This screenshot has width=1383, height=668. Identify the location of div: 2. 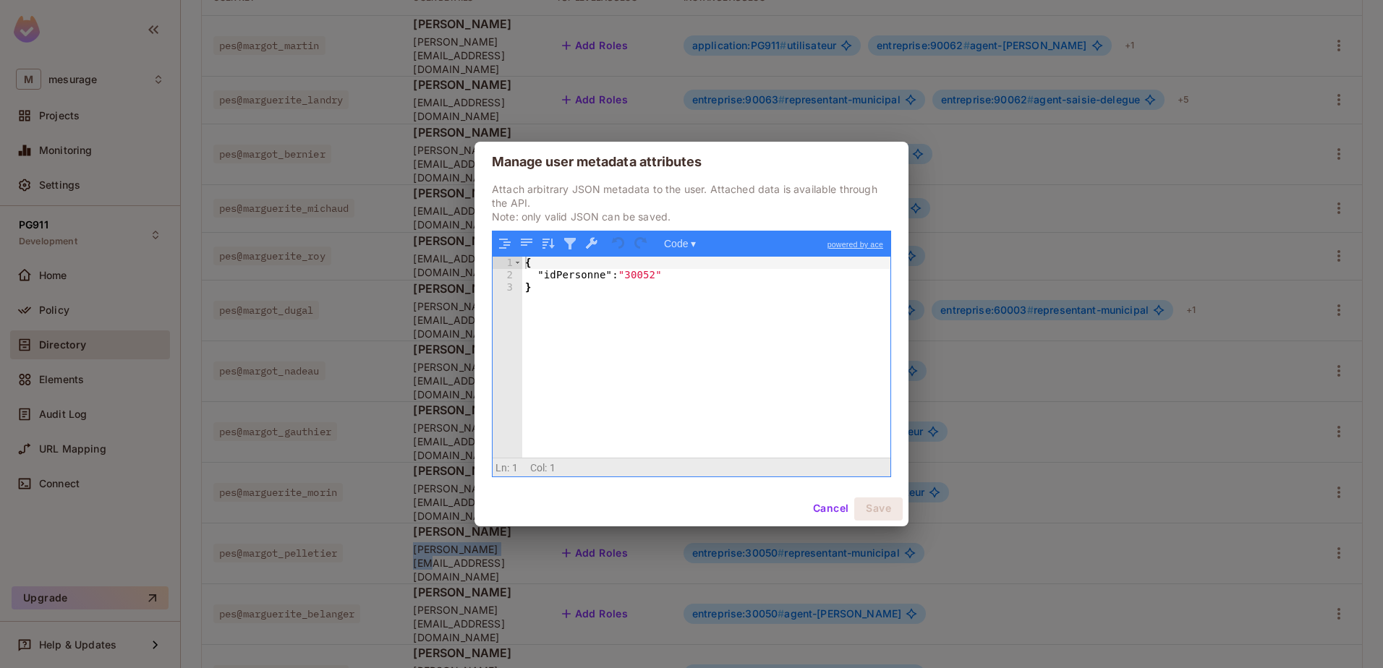
(507, 275).